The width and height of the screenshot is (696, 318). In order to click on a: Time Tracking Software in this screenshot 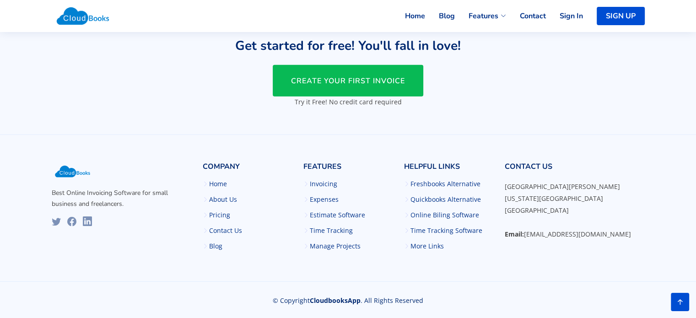, I will do `click(446, 230)`.